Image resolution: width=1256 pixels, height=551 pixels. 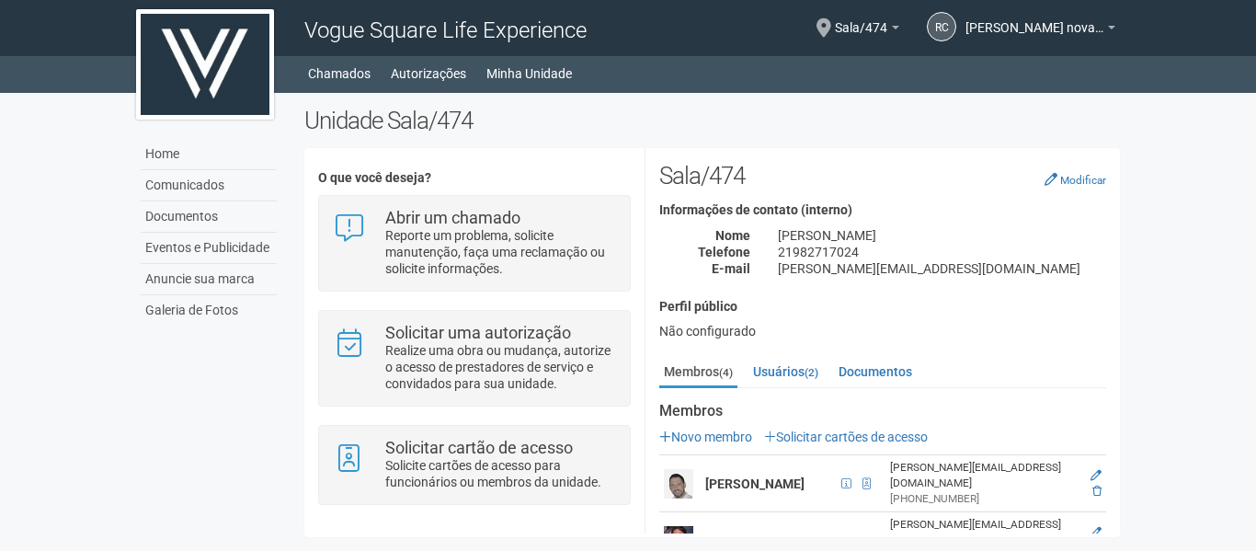 I want to click on a: Anuncie sua marca, so click(x=209, y=280).